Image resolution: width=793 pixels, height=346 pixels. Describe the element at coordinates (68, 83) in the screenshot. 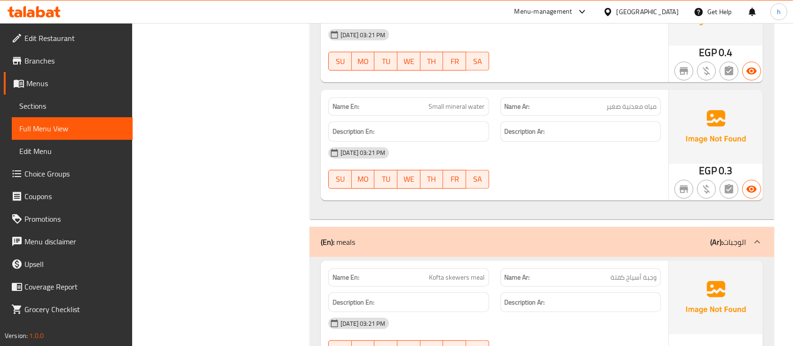

I see `a: Menus` at that location.